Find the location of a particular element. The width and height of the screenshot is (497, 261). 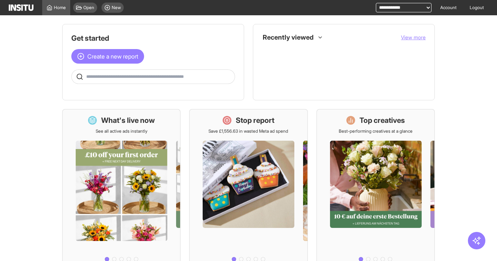

img: Logo is located at coordinates (21, 8).